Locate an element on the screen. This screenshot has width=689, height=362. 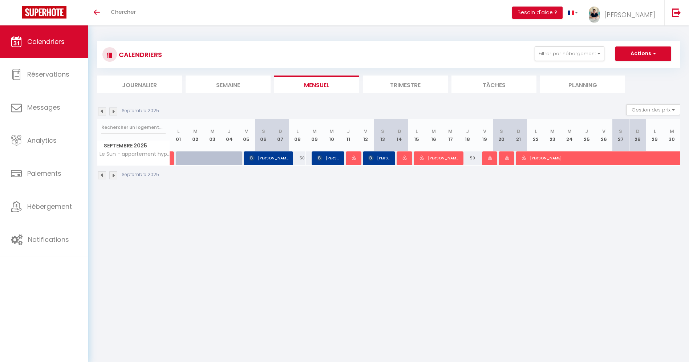
th: 21 is located at coordinates (518, 135).